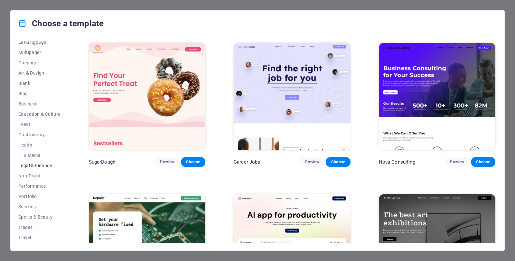 This screenshot has height=261, width=515. What do you see at coordinates (39, 145) in the screenshot?
I see `button: Health` at bounding box center [39, 145].